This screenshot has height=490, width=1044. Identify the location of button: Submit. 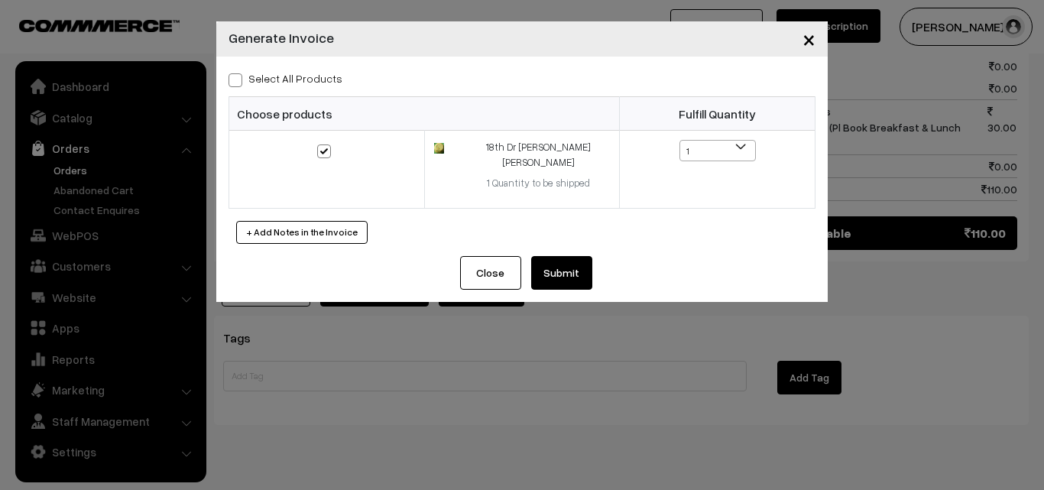
(562, 273).